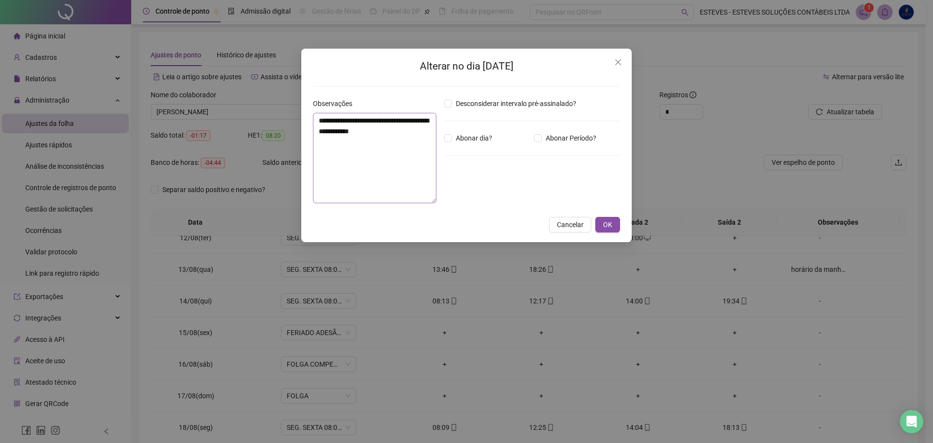 The width and height of the screenshot is (933, 443). Describe the element at coordinates (516, 104) in the screenshot. I see `span: Desconsiderar intervalo pré-assinalado?` at that location.